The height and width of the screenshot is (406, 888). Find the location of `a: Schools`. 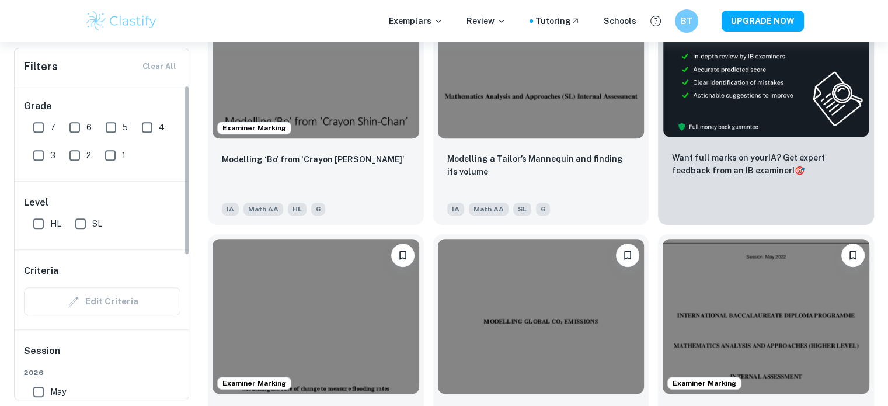

a: Schools is located at coordinates (620, 21).